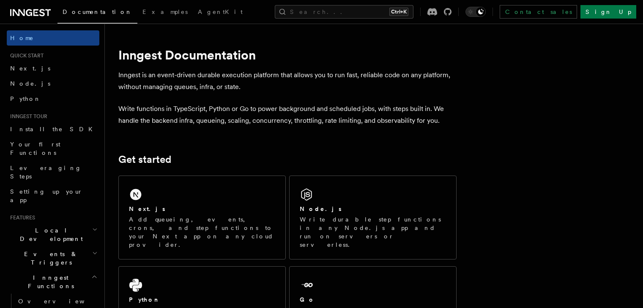  What do you see at coordinates (220, 12) in the screenshot?
I see `span: AgentKit` at bounding box center [220, 12].